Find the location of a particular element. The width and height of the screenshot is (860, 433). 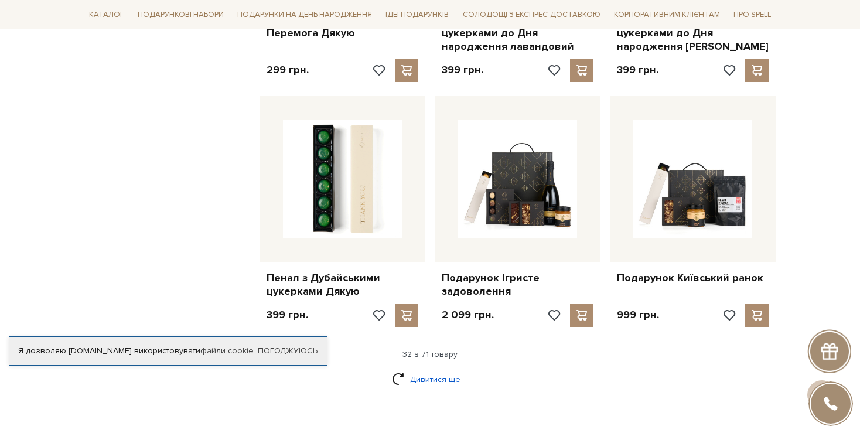

a: файли cookie is located at coordinates (227, 350).